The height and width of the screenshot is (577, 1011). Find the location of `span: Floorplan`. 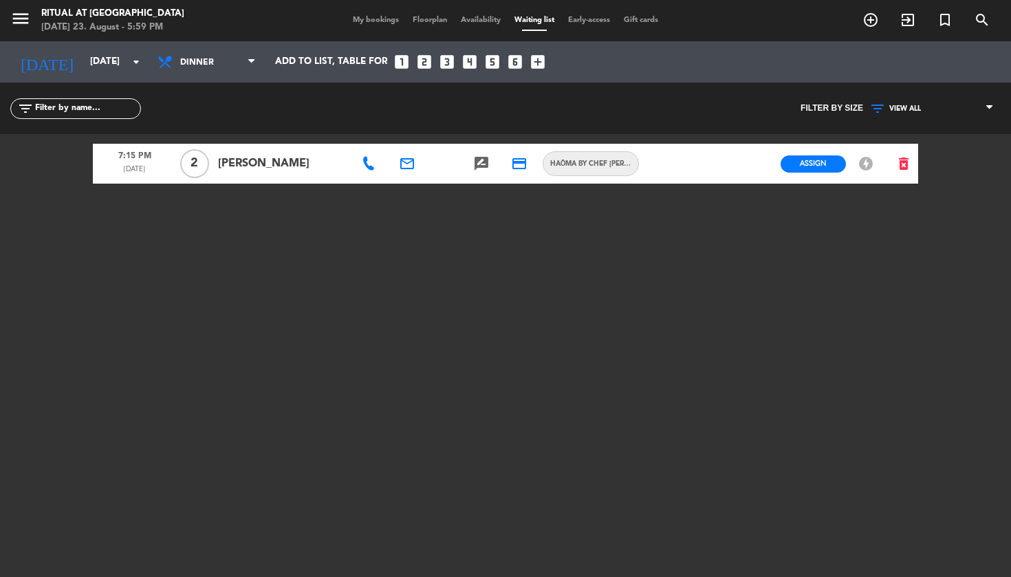

span: Floorplan is located at coordinates (430, 20).